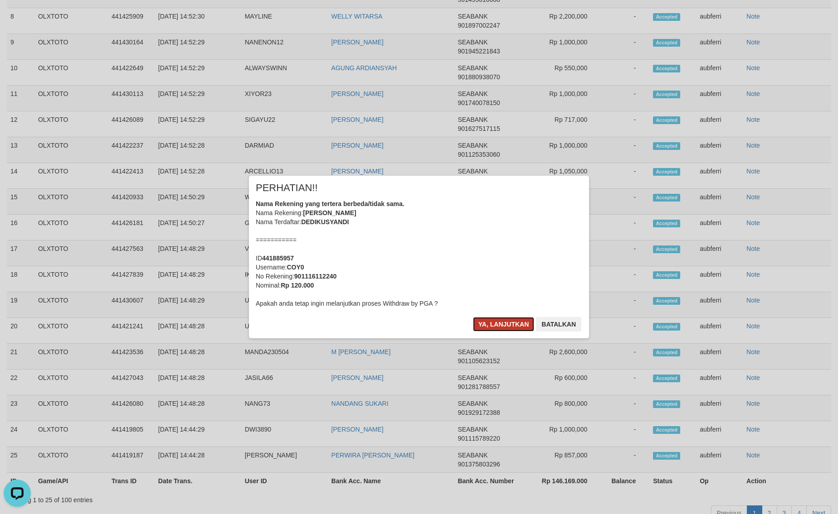 The image size is (838, 514). What do you see at coordinates (558, 325) in the screenshot?
I see `button: Batalkan` at bounding box center [558, 325].